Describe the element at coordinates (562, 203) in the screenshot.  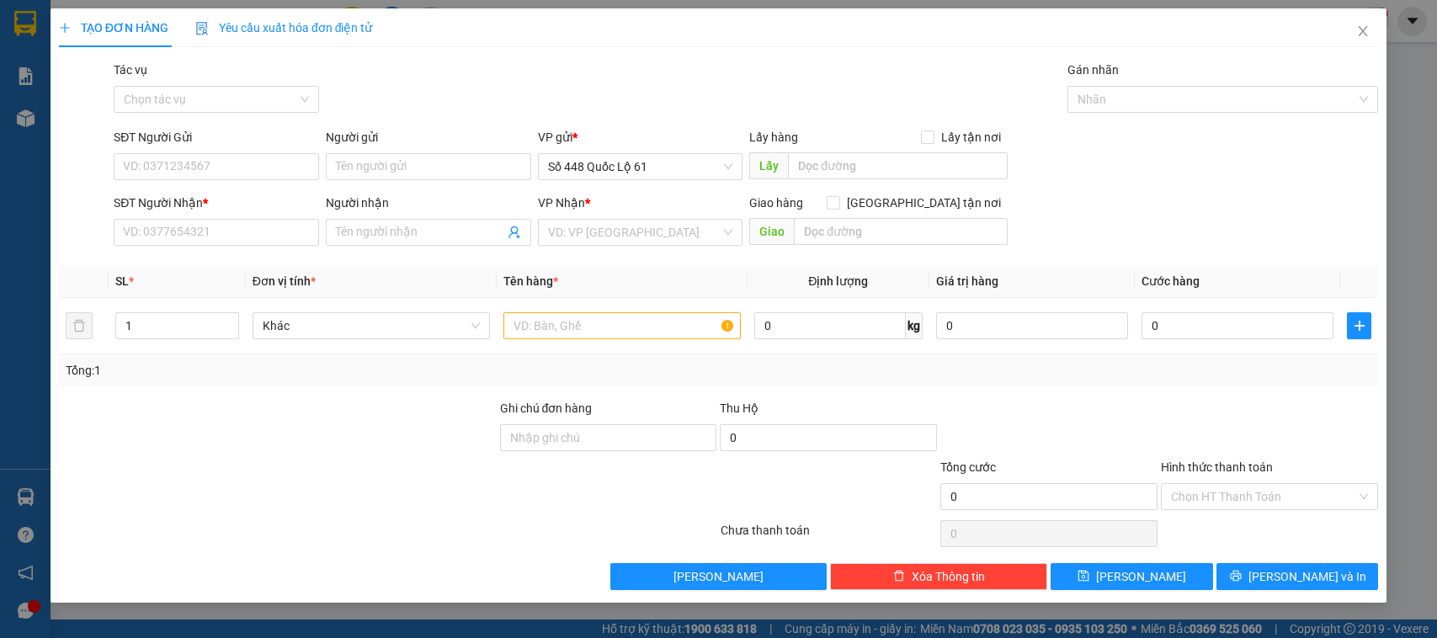
I see `span: VP Nhận` at that location.